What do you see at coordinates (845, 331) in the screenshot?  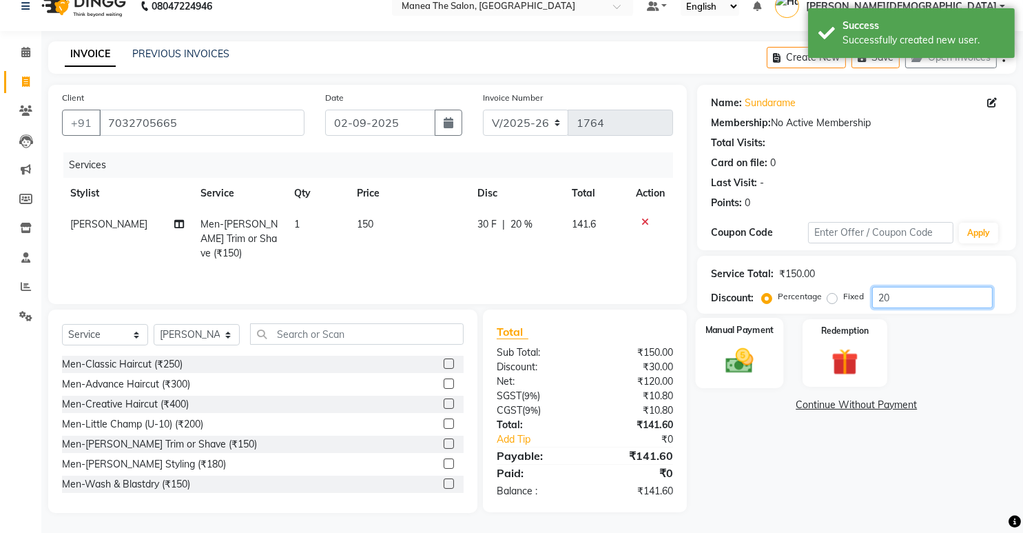 I see `label: Redemption` at bounding box center [845, 331].